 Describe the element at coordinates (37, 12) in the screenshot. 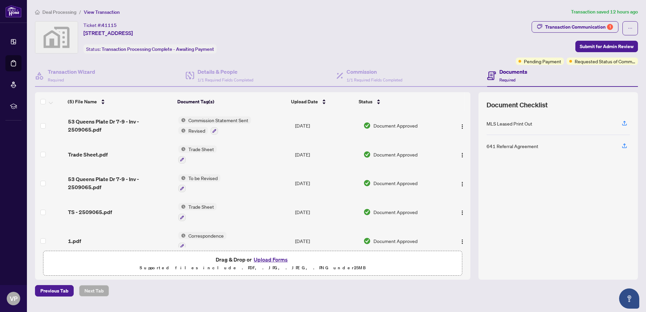

I see `span: home` at that location.